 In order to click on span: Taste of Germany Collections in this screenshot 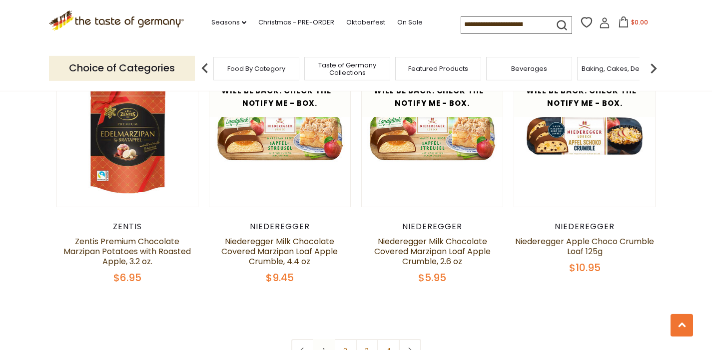, I will do `click(347, 69)`.